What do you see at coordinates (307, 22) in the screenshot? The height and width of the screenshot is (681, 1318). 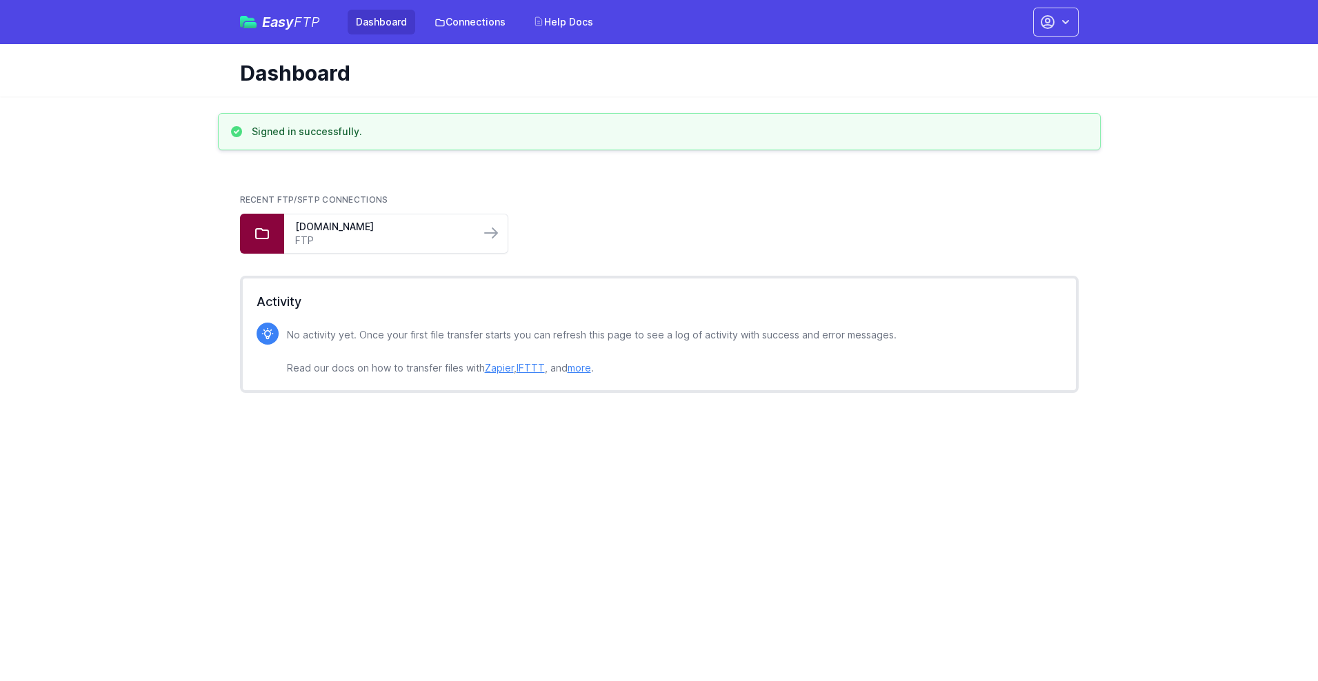 I see `span: FTP` at bounding box center [307, 22].